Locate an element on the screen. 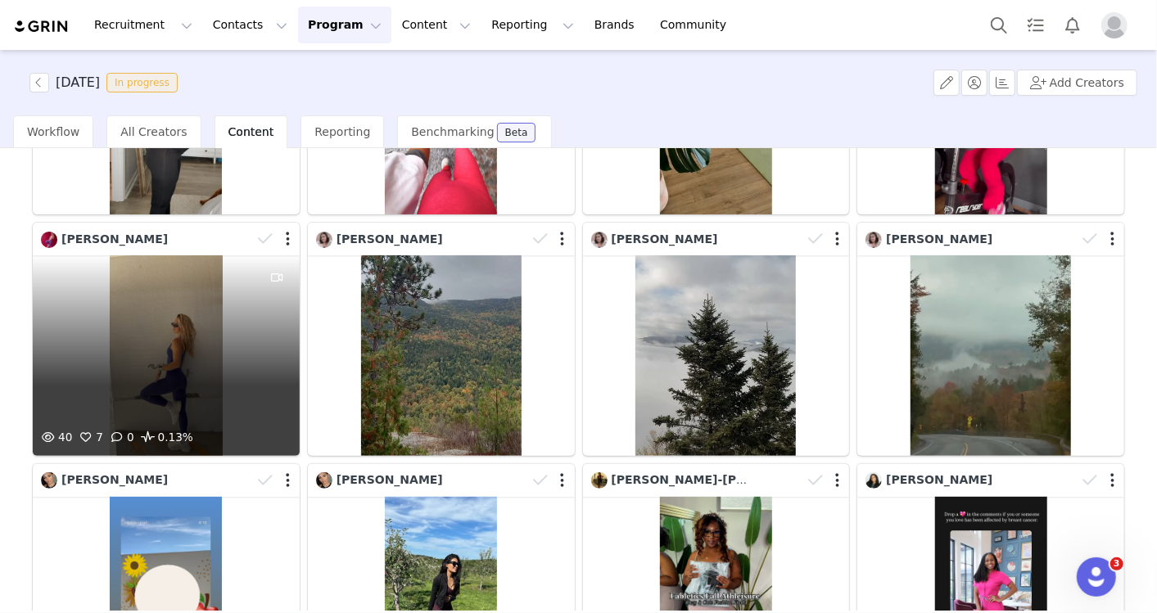 Image resolution: width=1157 pixels, height=613 pixels. span: All Creators is located at coordinates (153, 132).